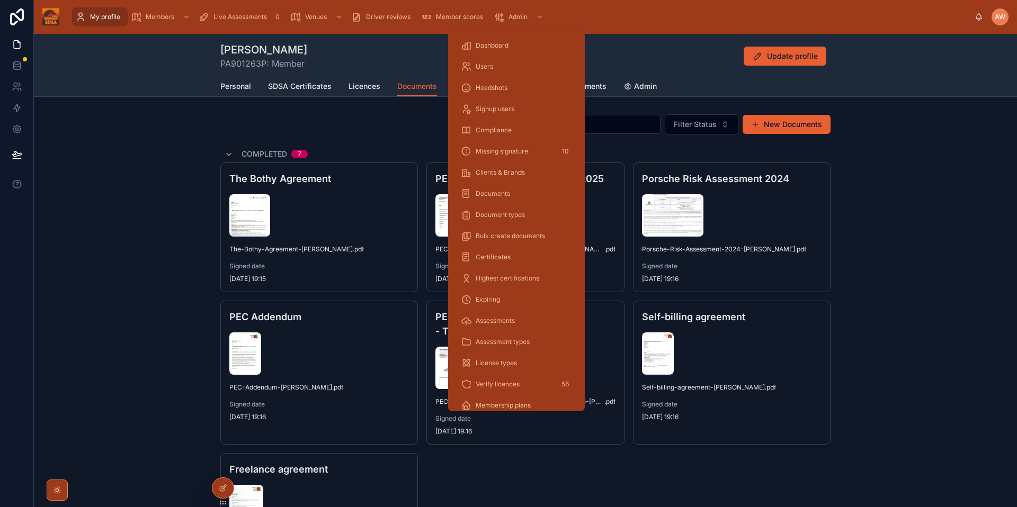  What do you see at coordinates (319, 317) in the screenshot?
I see `h4: PEC Addendum` at bounding box center [319, 317].